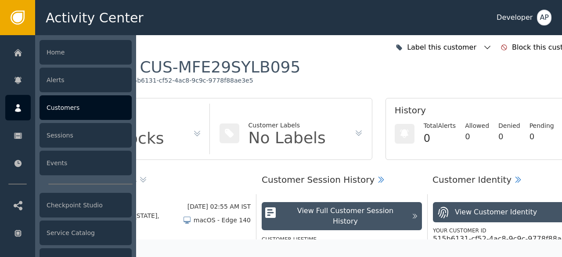  I want to click on button: AP, so click(544, 18).